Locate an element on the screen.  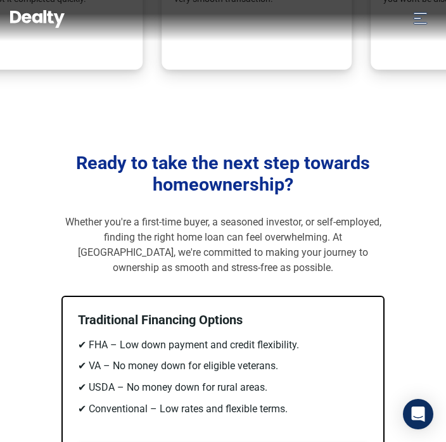
li: ✔ FHA – Low down payment and credit flexibility. is located at coordinates (223, 345).